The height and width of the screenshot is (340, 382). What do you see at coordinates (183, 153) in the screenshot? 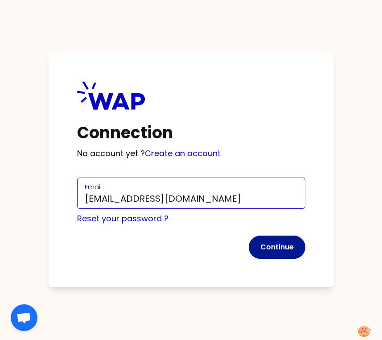
I see `a: Create an account` at bounding box center [183, 153].